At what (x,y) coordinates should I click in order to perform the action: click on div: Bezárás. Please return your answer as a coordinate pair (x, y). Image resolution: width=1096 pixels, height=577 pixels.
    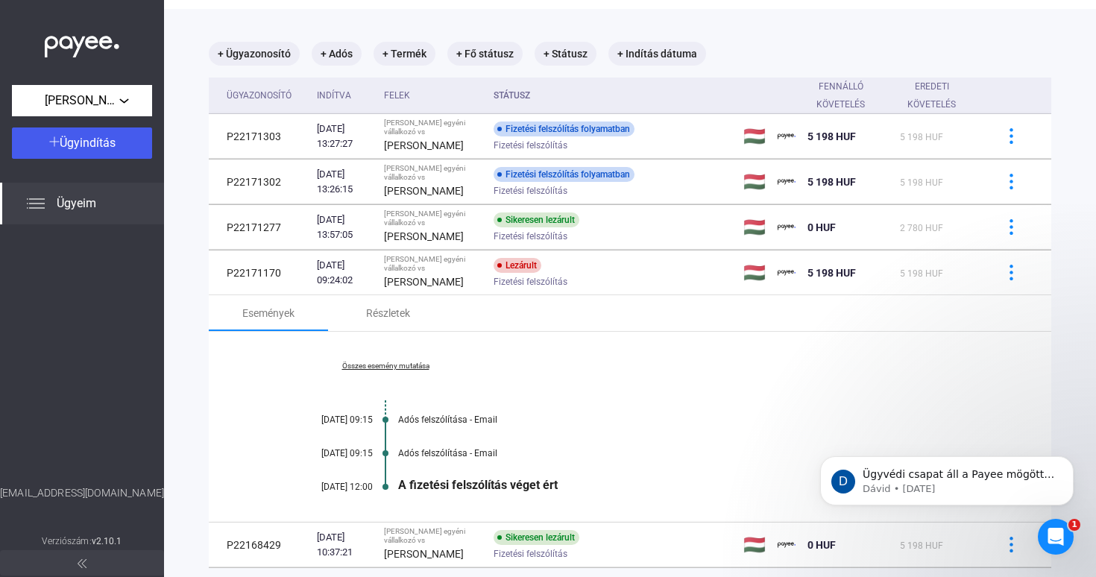
    Looking at the image, I should click on (270, 37).